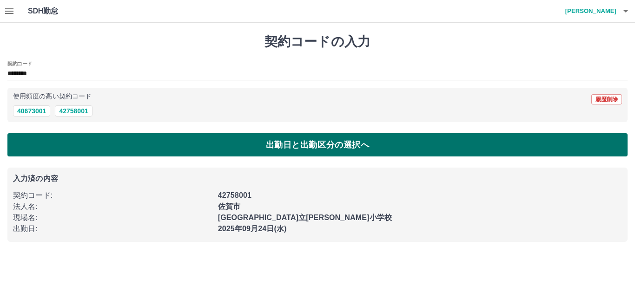 The width and height of the screenshot is (635, 305). I want to click on button: 履歴削除, so click(606, 99).